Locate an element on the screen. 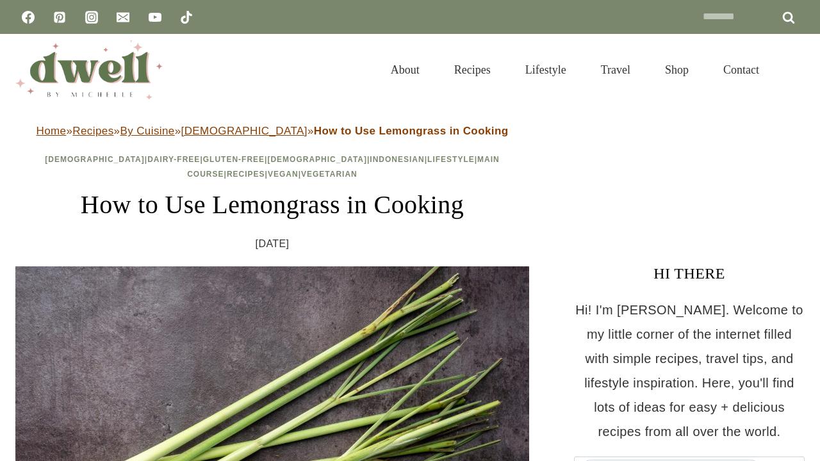 Image resolution: width=820 pixels, height=461 pixels. a: Email is located at coordinates (123, 17).